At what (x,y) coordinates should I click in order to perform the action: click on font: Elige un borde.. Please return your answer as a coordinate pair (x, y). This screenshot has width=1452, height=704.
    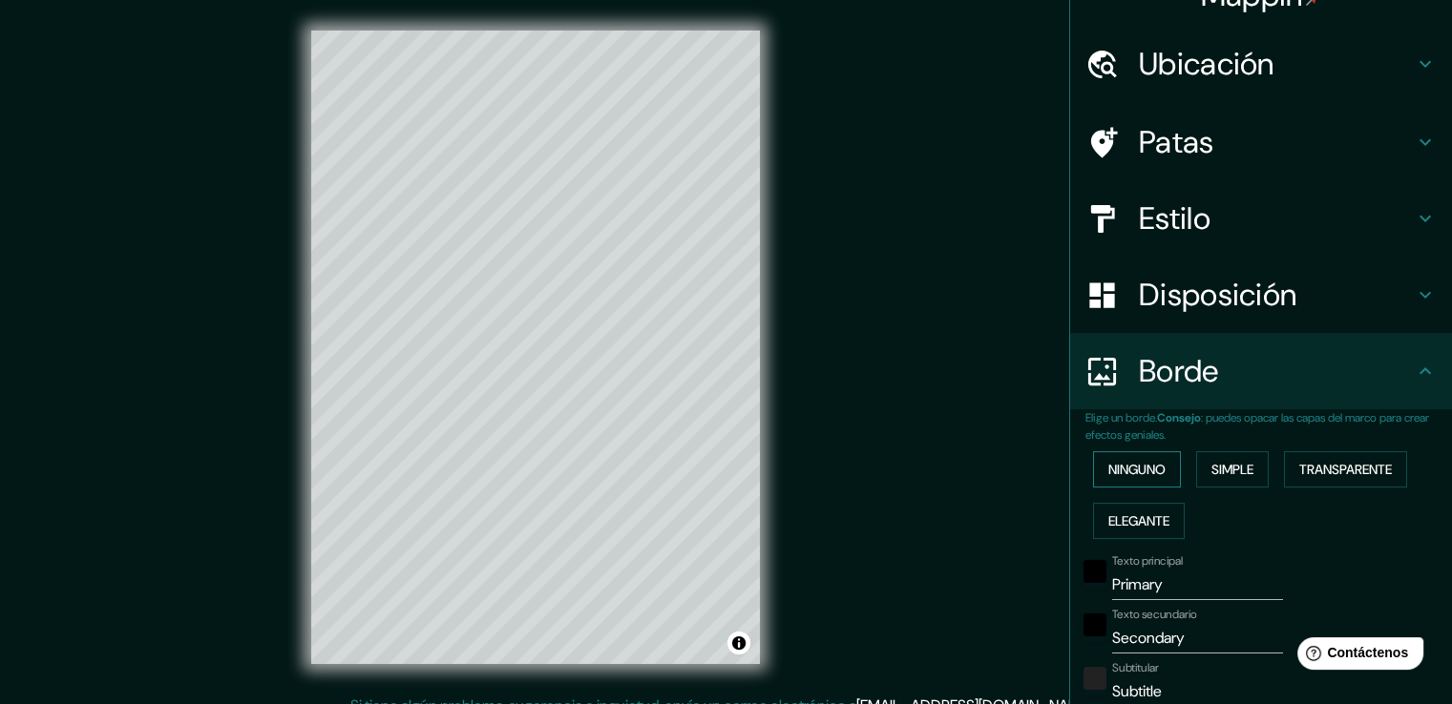
    Looking at the image, I should click on (1121, 418).